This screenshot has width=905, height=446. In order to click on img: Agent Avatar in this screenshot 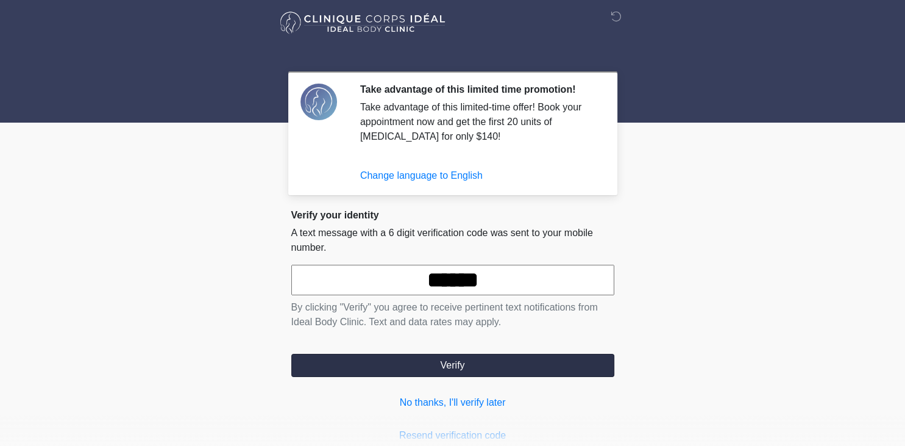, I will do `click(319, 102)`.